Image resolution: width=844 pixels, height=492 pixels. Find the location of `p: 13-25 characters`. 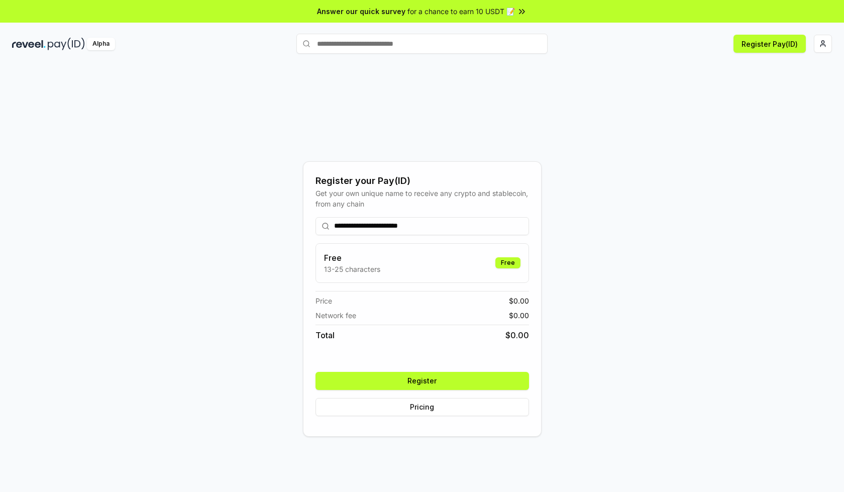

p: 13-25 characters is located at coordinates (352, 269).